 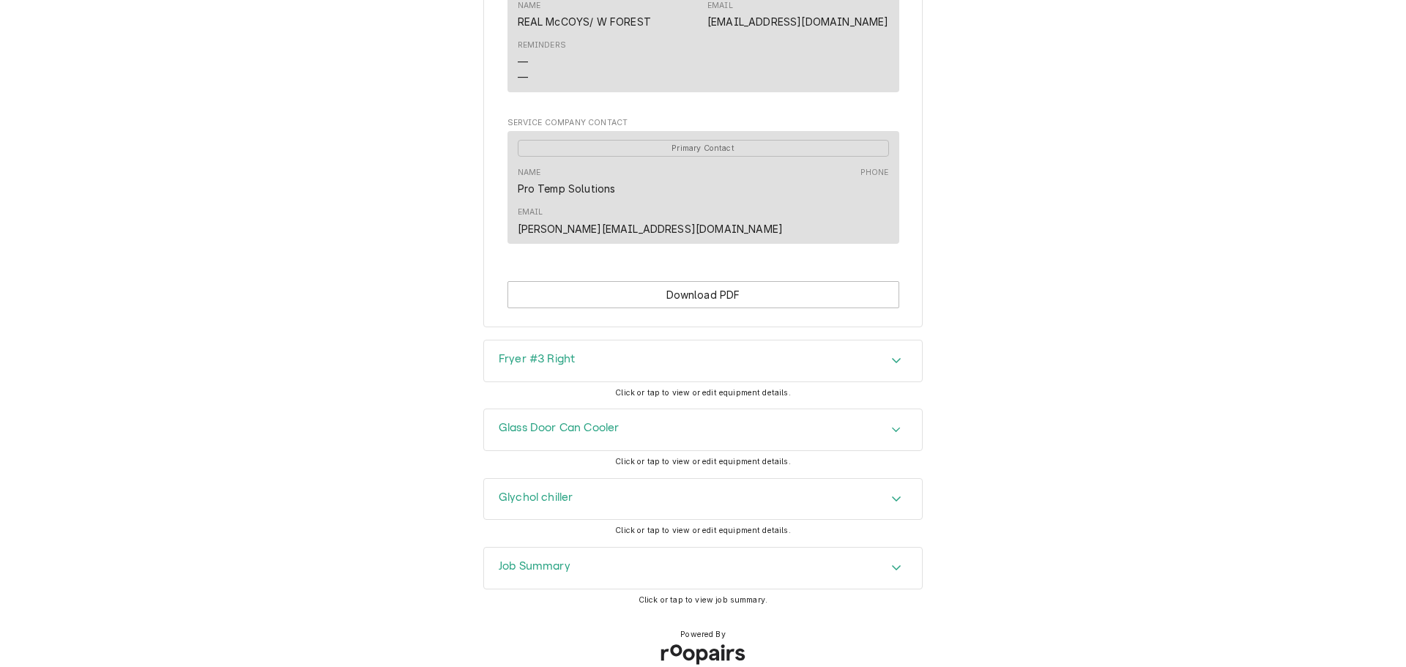 I want to click on div: Service Company Contact, so click(x=703, y=184).